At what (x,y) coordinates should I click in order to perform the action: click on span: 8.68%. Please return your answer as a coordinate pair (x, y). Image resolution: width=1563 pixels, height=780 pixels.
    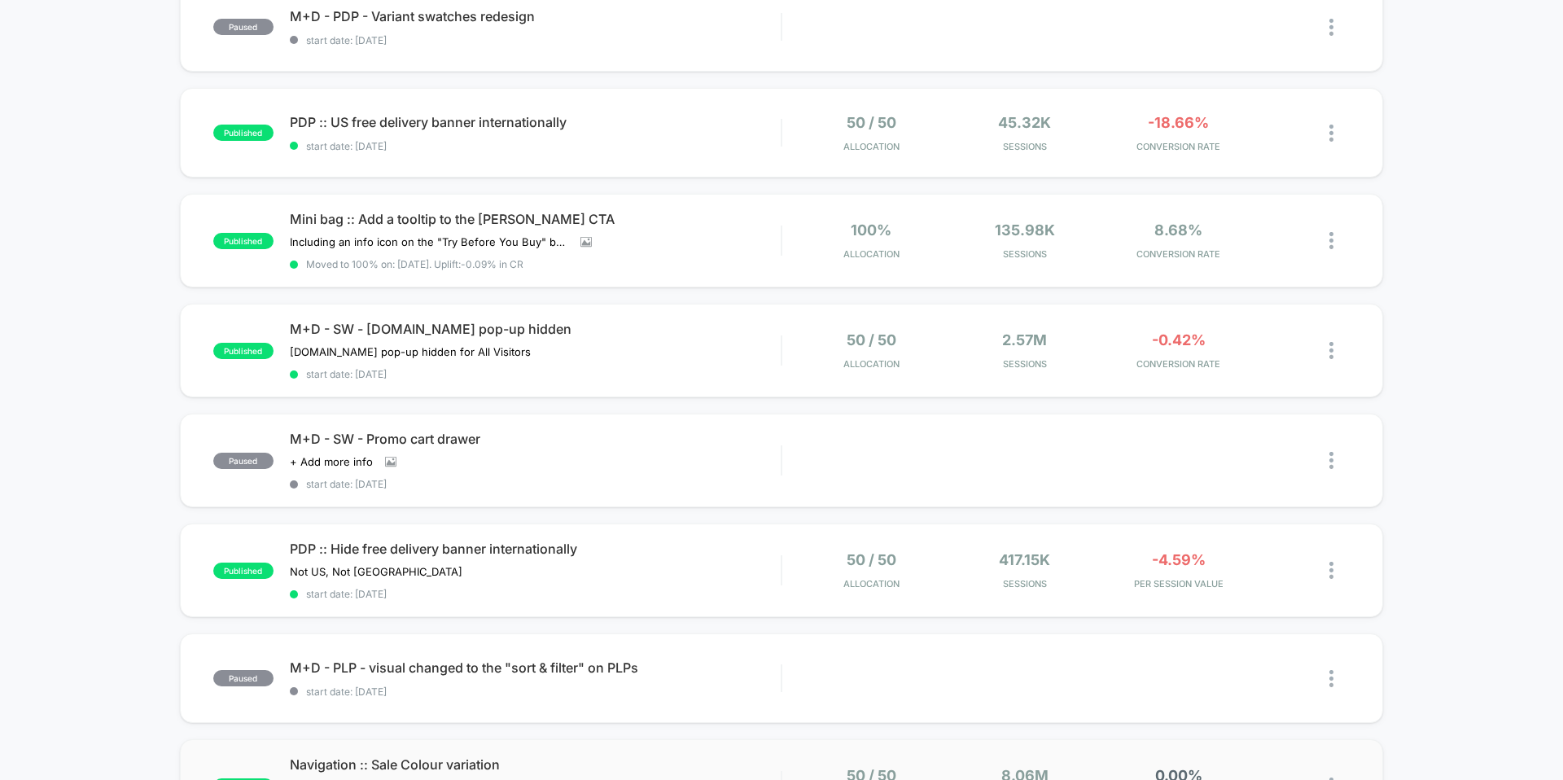
    Looking at the image, I should click on (1178, 230).